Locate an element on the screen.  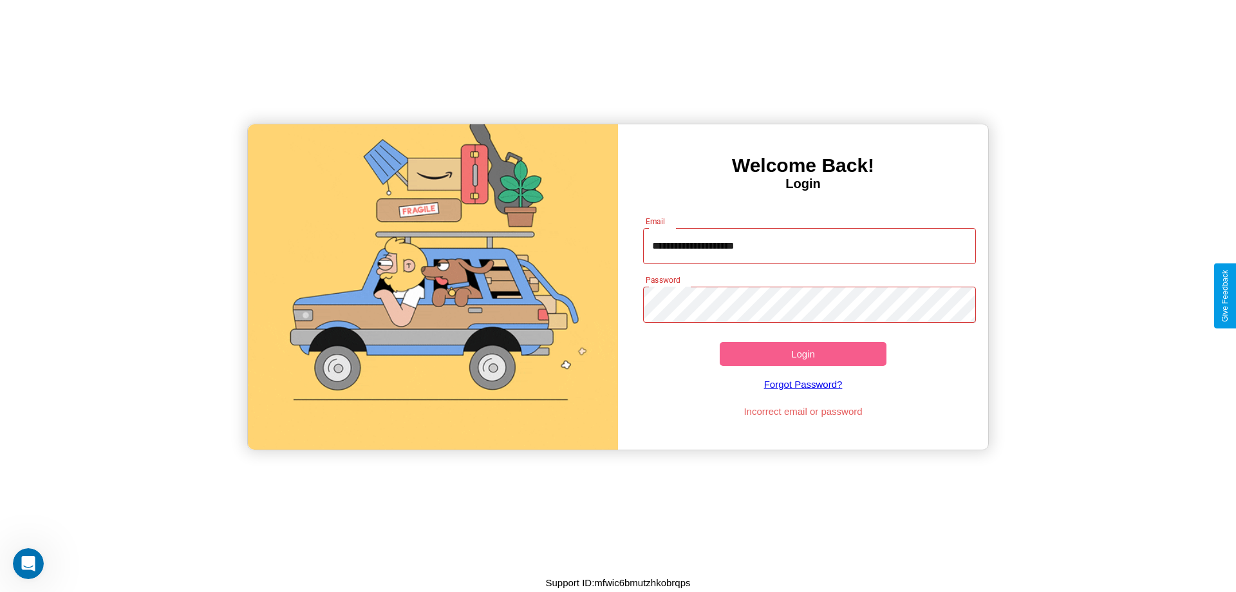
h4: Login is located at coordinates (803, 183).